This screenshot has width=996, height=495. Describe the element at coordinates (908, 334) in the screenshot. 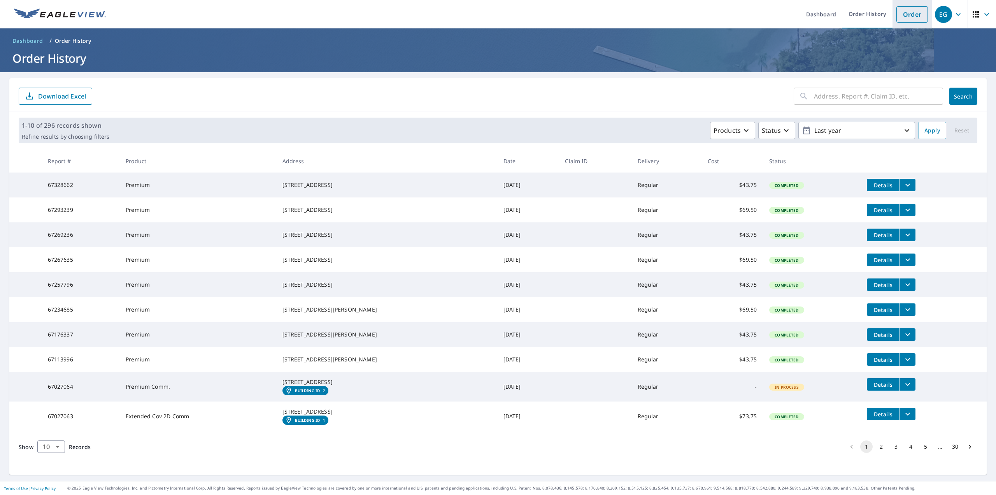

I see `button: filesDropdownBtn-67176337` at that location.